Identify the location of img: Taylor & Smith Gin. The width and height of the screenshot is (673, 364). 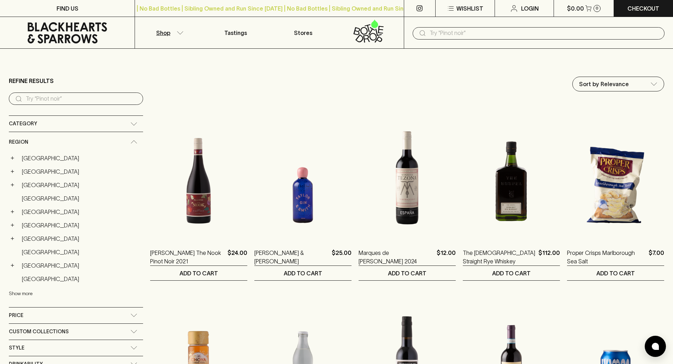
(303, 176).